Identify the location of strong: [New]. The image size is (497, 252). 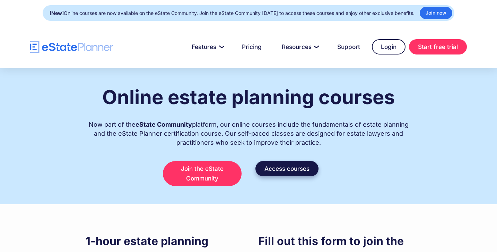
(56, 13).